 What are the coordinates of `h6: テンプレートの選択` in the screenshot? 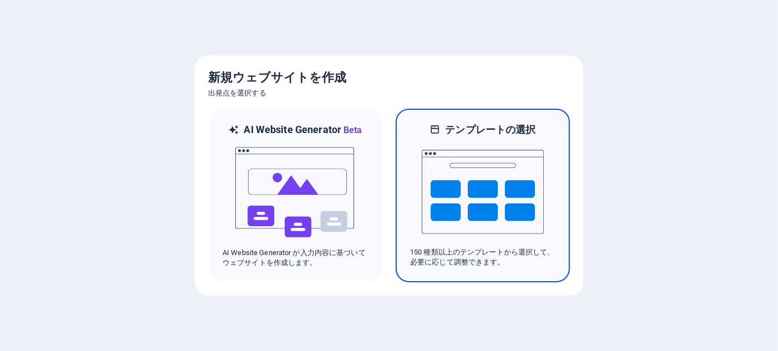 It's located at (490, 130).